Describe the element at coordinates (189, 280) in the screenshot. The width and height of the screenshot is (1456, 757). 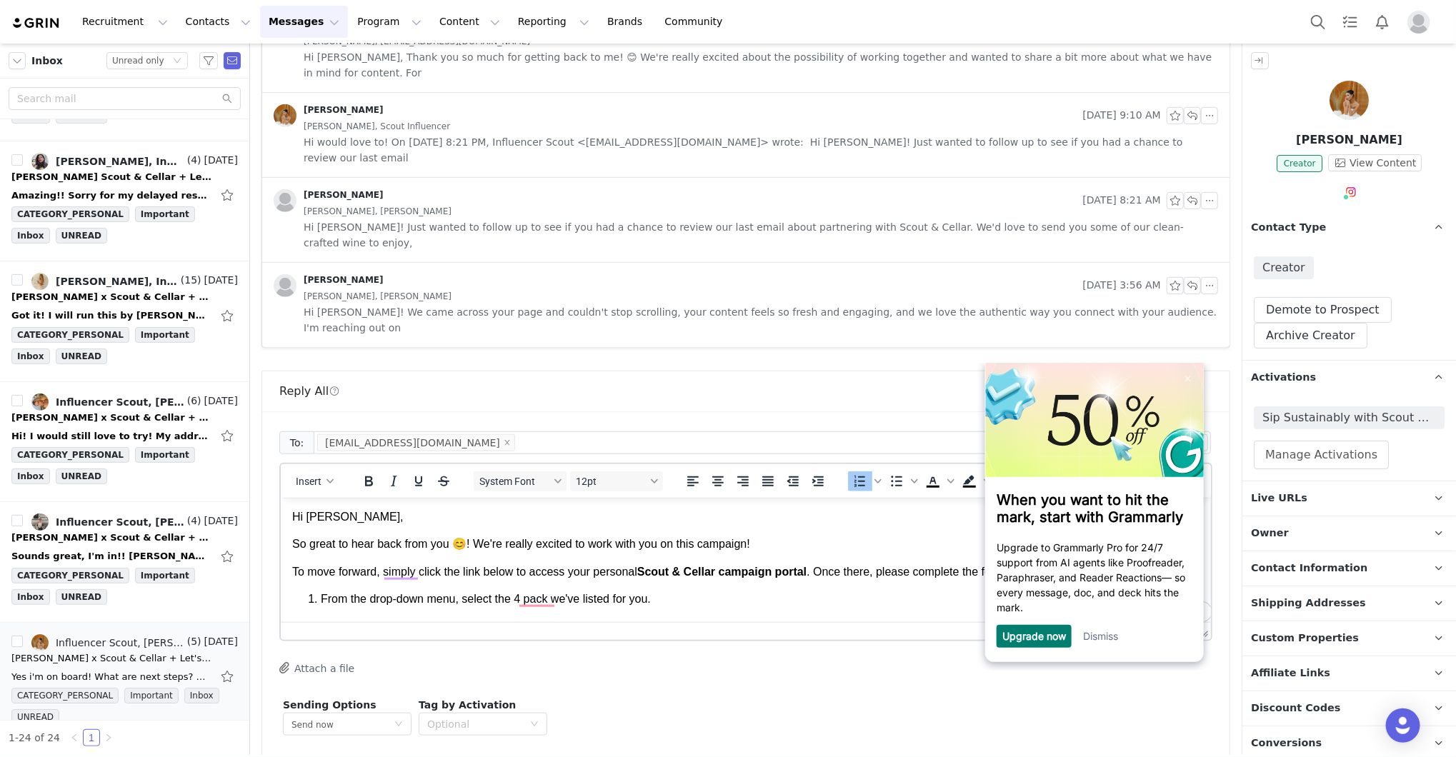
I see `span: (15)` at that location.